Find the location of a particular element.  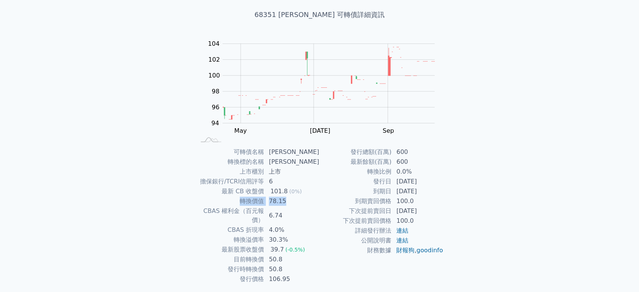

td: 下次提前賣回日 is located at coordinates (356, 211).